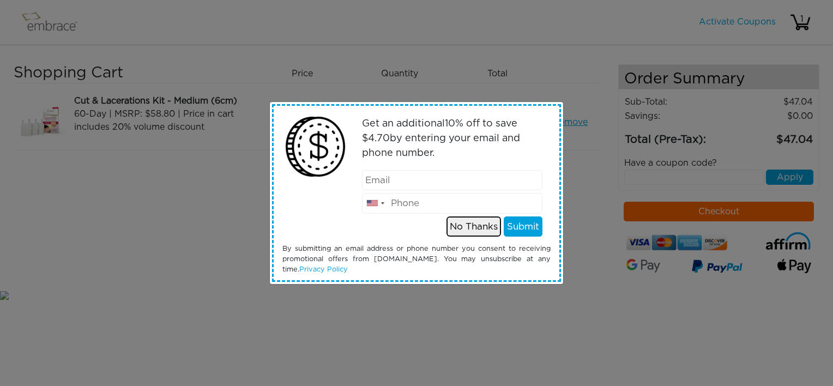 The width and height of the screenshot is (833, 386). What do you see at coordinates (452, 138) in the screenshot?
I see `p: Get an additional % off to save $ by entering your email and phone number.` at bounding box center [452, 138].